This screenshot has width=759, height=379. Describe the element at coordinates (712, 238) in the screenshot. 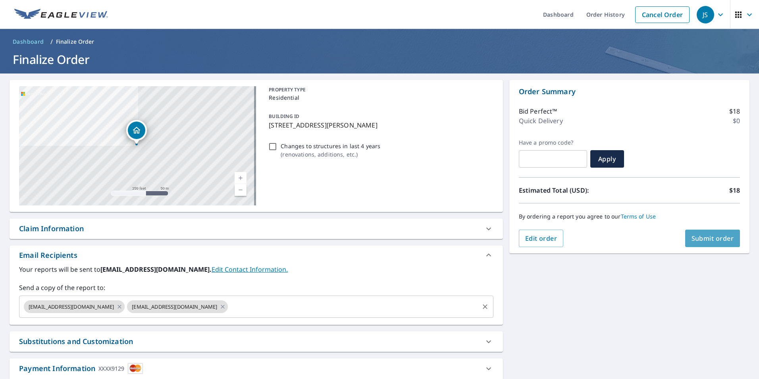

I see `button: Submit order` at that location.